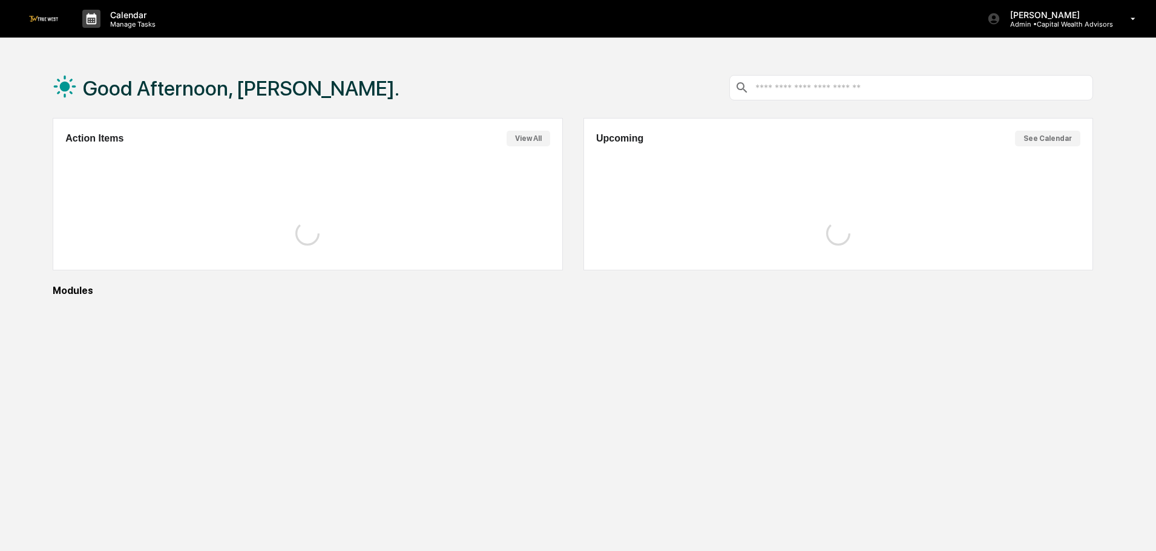 This screenshot has height=551, width=1156. What do you see at coordinates (44, 18) in the screenshot?
I see `img: logo` at bounding box center [44, 18].